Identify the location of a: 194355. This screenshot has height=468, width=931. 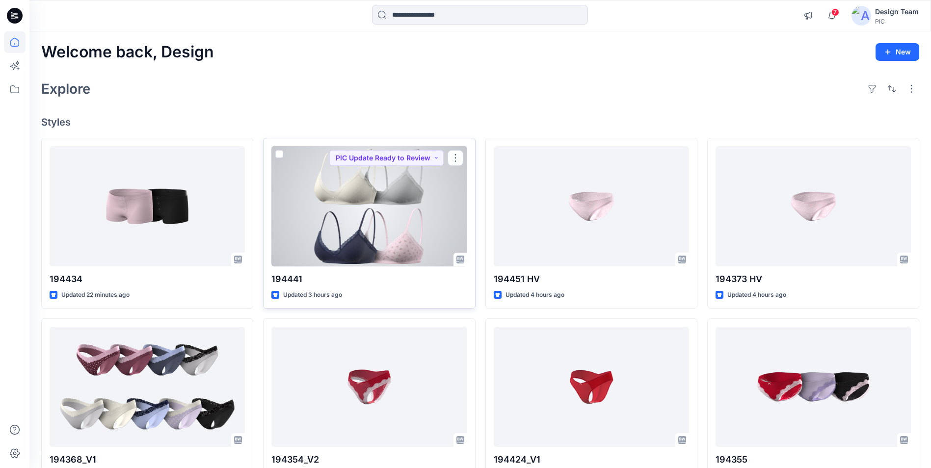
(814, 387).